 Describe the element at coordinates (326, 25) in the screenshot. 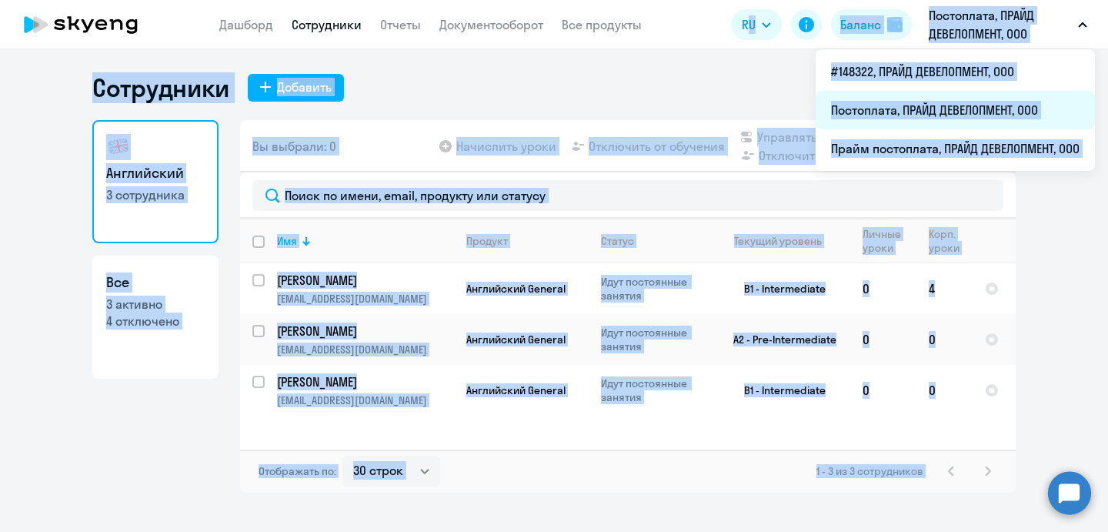

I see `a: Сотрудники` at that location.